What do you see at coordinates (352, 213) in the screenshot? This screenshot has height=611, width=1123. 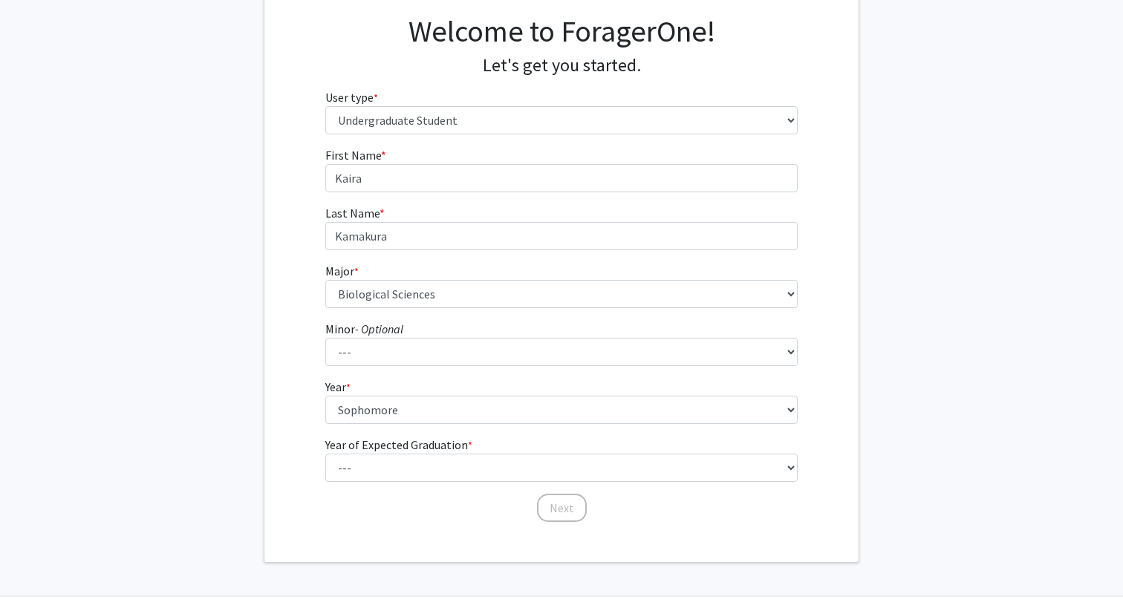 I see `span: Last Name` at bounding box center [352, 213].